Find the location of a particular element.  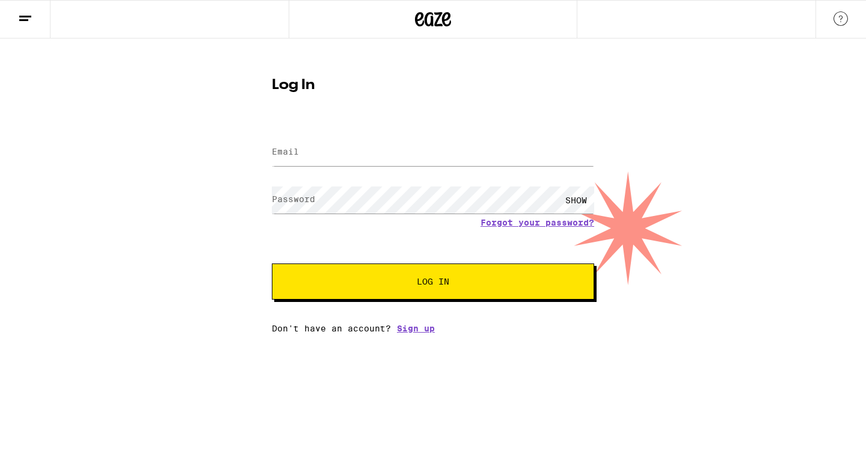

div: SHOW is located at coordinates (576, 200).